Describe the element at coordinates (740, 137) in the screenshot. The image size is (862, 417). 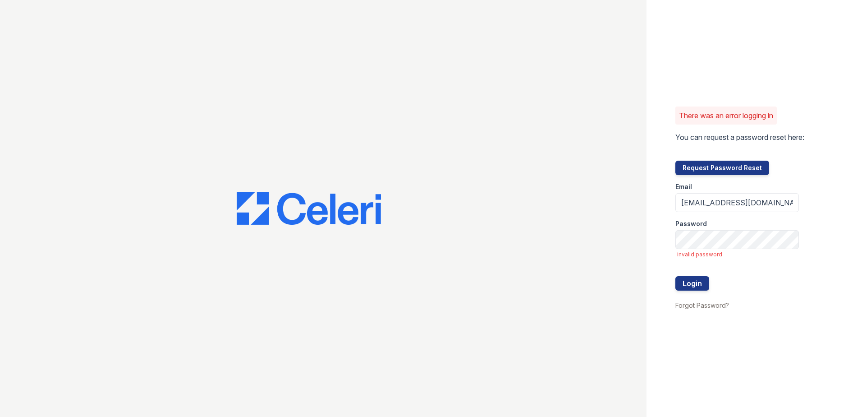
I see `p: You can request a password reset here:` at that location.